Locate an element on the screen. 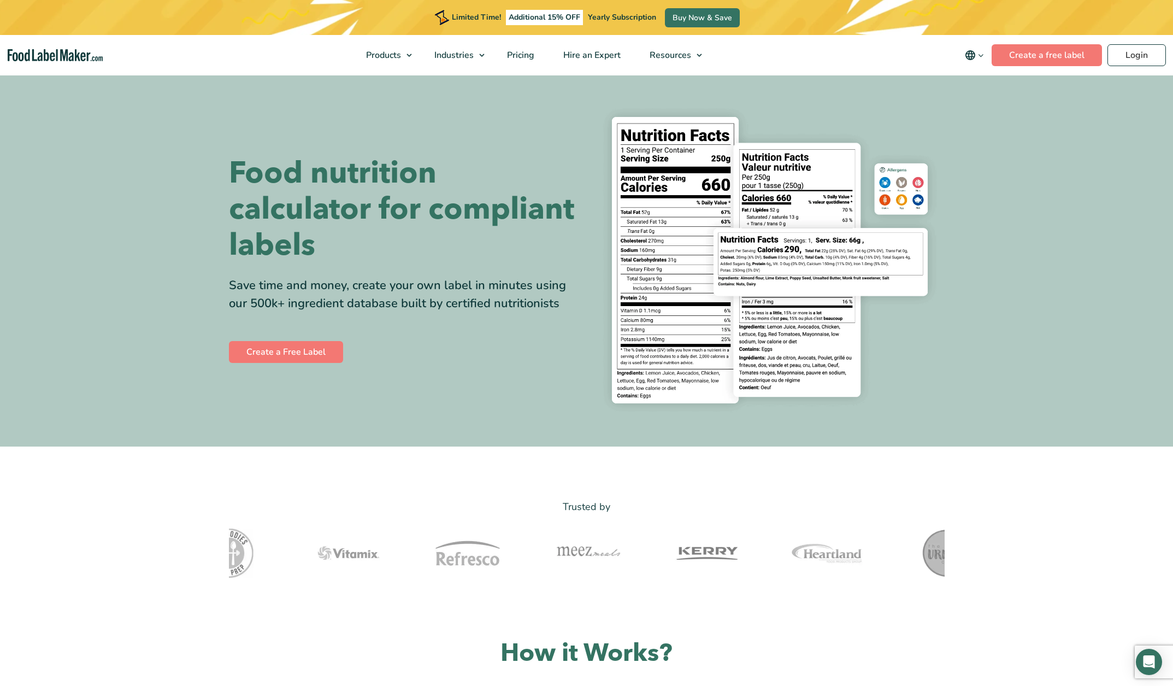 The width and height of the screenshot is (1173, 686). div: Open Intercom Messenger is located at coordinates (1149, 662).